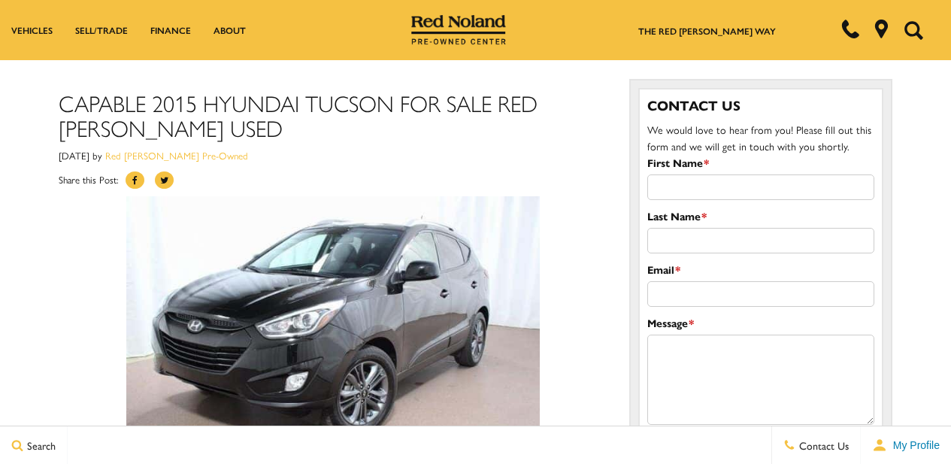 This screenshot has width=951, height=464. Describe the element at coordinates (458, 30) in the screenshot. I see `img: Red Noland Pre-Owned` at that location.